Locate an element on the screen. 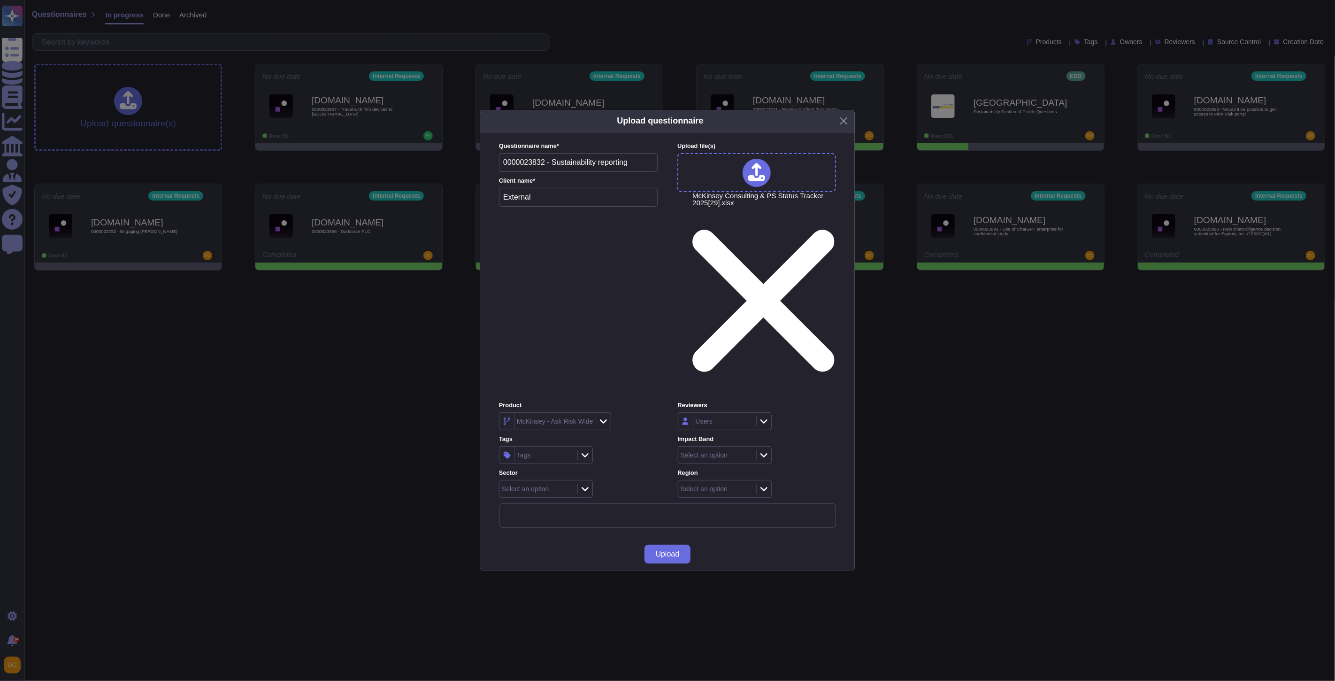 The image size is (1335, 681). div: Users is located at coordinates (704, 421).